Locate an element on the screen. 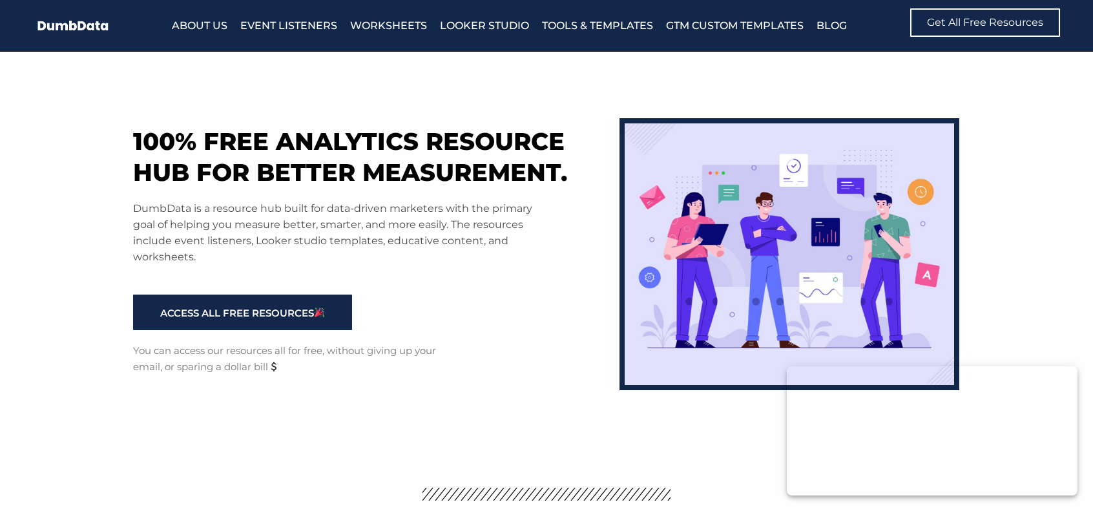  p: DumbData is a resource hub built for data-driven marketers with the primary goal of helping you m... is located at coordinates (337, 233).